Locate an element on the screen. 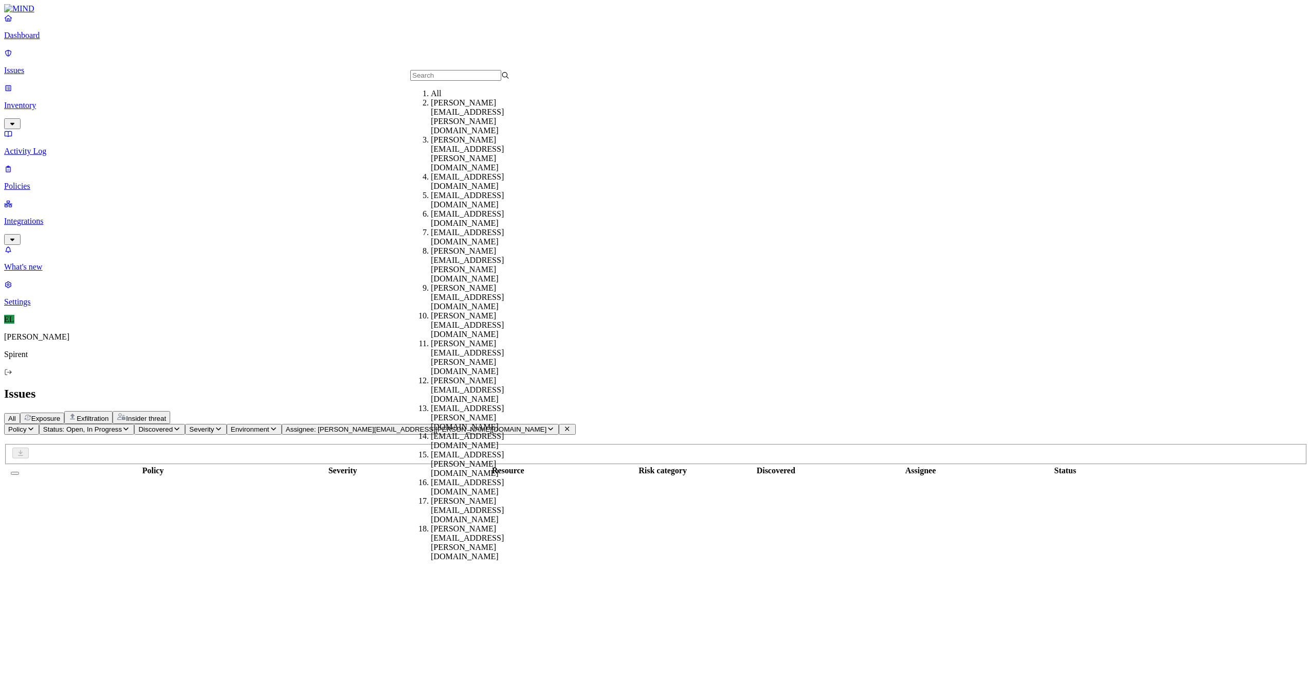  div: Resource is located at coordinates (508, 471).